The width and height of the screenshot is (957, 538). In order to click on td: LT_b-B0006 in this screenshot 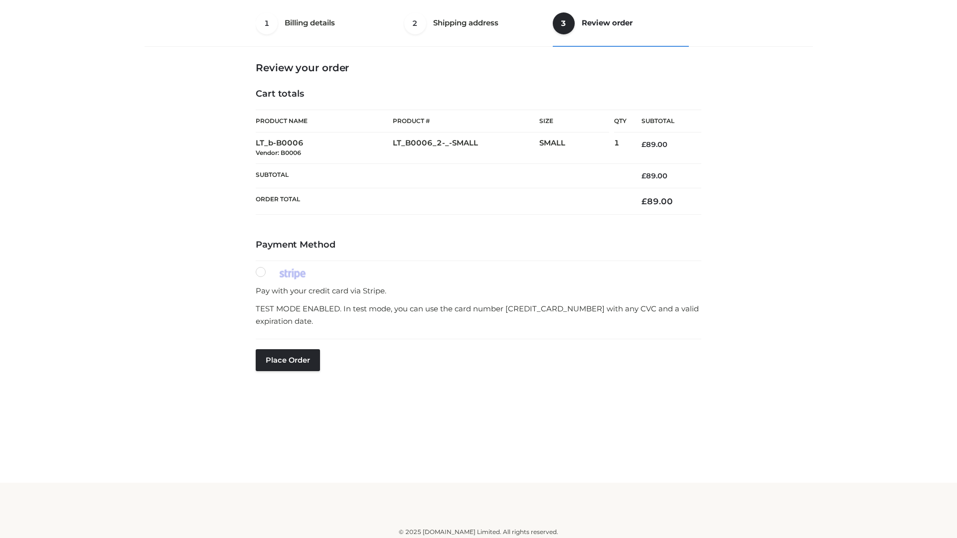, I will do `click(324, 148)`.